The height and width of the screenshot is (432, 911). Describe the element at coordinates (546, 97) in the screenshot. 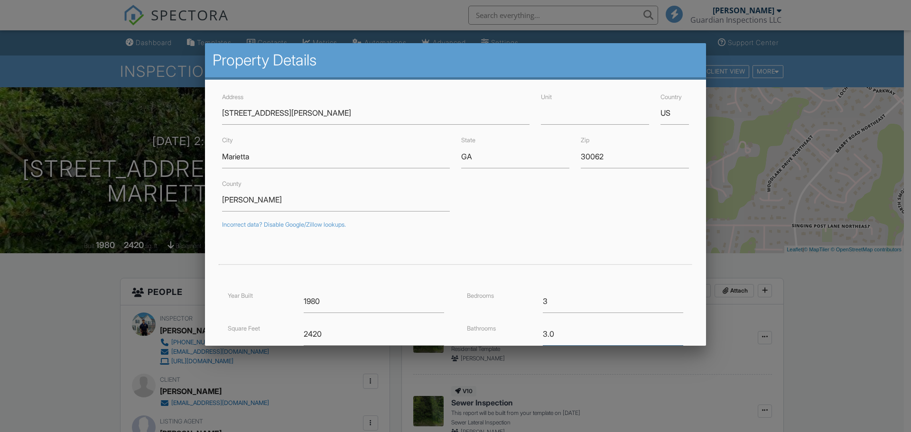

I see `label: Unit` at that location.